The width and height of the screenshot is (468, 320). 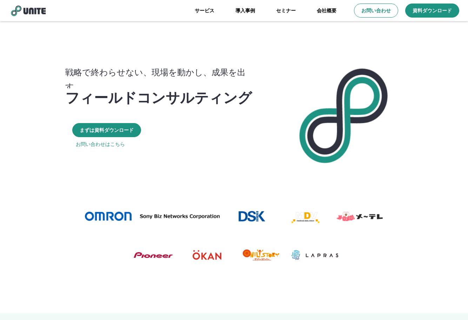 What do you see at coordinates (376, 11) in the screenshot?
I see `a: お問い合わせ` at bounding box center [376, 11].